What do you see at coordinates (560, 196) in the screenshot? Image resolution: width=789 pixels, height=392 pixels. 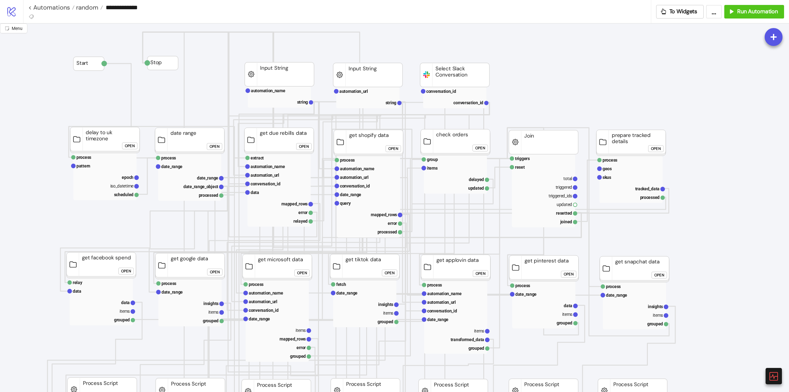 I see `text: triggered_ids` at bounding box center [560, 196].